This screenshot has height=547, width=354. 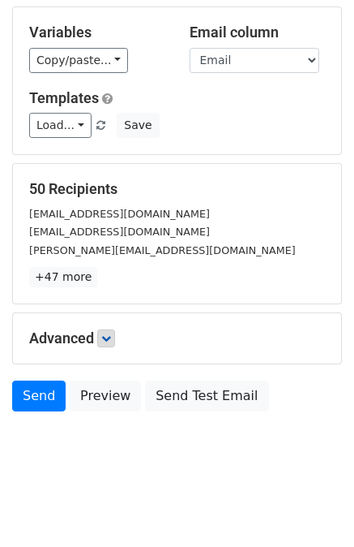 I want to click on div: Chat Widget, so click(x=314, y=508).